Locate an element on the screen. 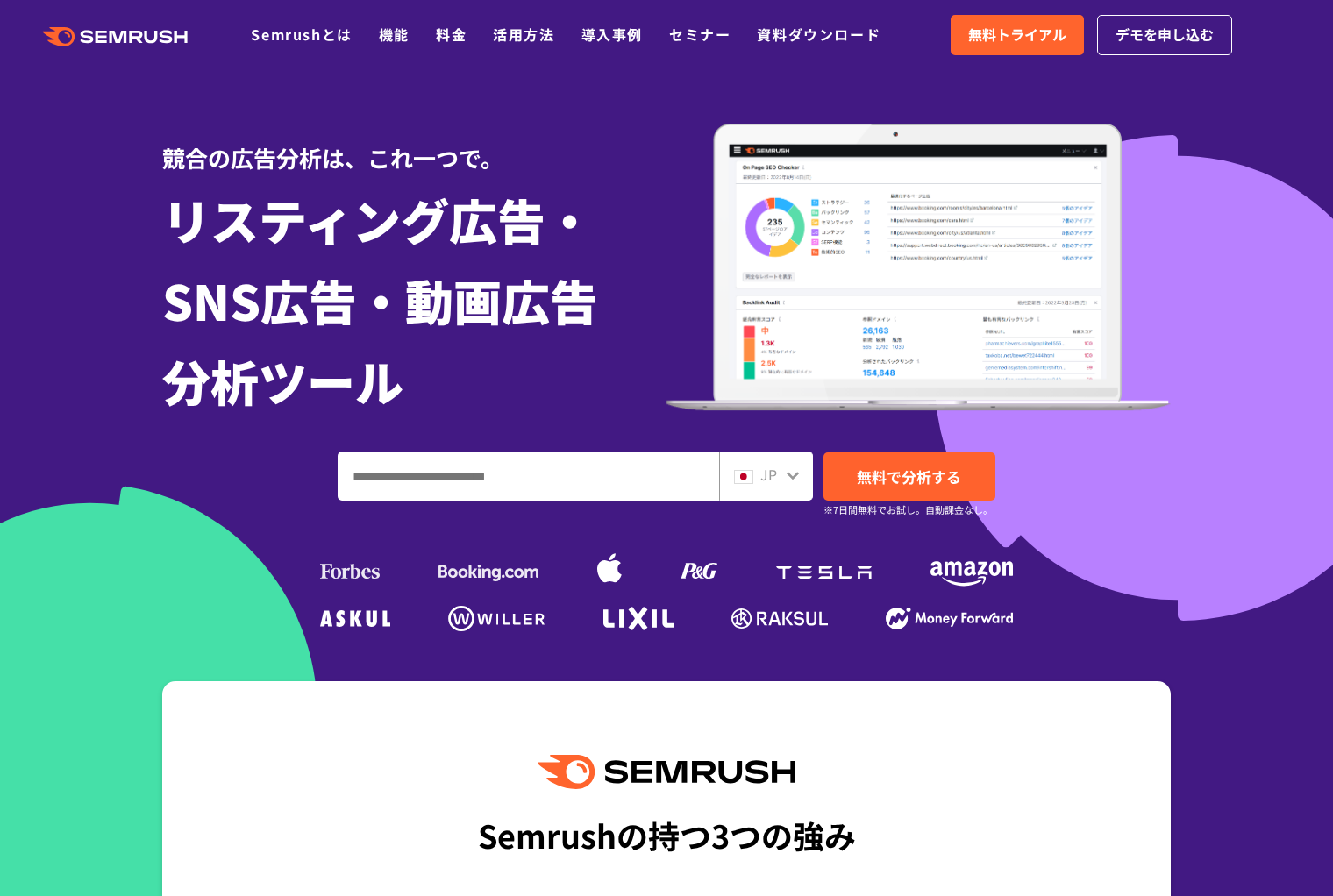 The width and height of the screenshot is (1333, 896). a: 導入事例 is located at coordinates (612, 34).